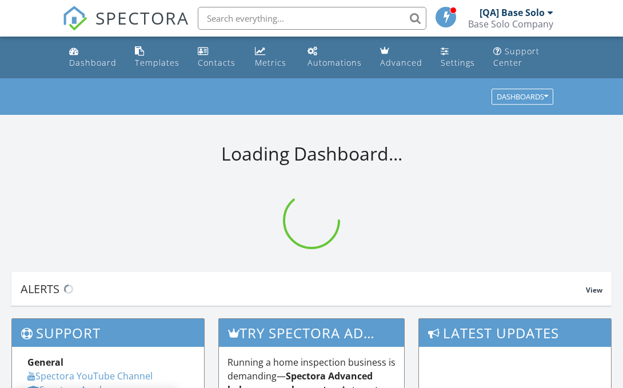  Describe the element at coordinates (108, 332) in the screenshot. I see `h3: Support` at that location.